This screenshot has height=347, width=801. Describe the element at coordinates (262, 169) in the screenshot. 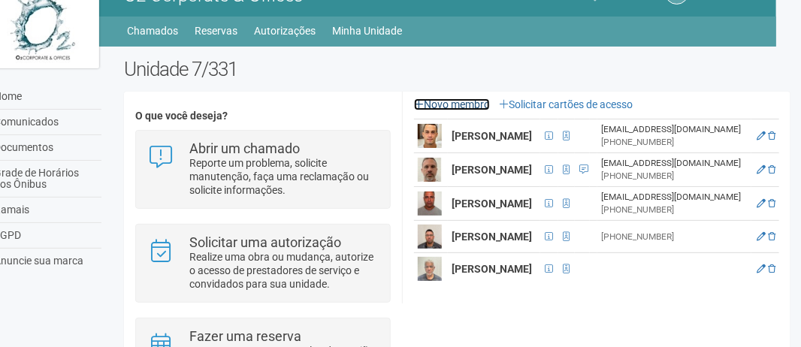

I see `a: Abrir um chamado Reporte um problema, solicite manutenção, faça uma reclamação ou solicite inform...` at that location.